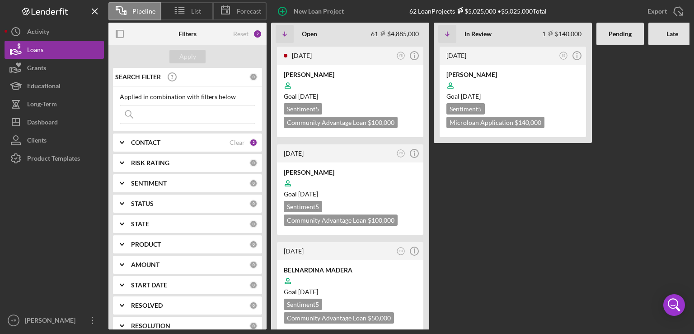 This screenshot has height=334, width=694. I want to click on button: Loans, so click(54, 50).